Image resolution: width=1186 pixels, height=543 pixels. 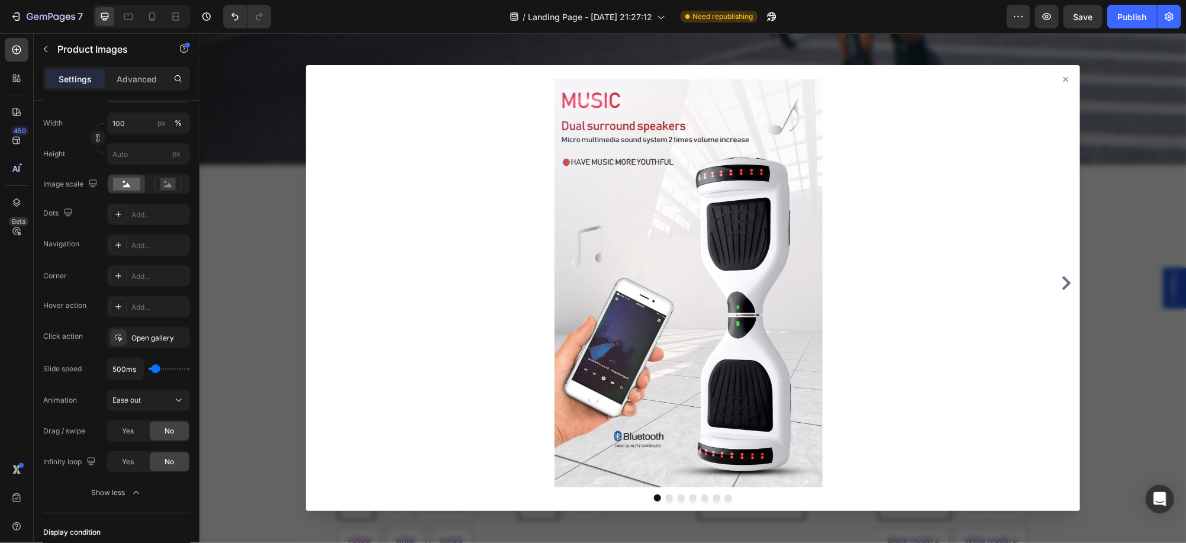 What do you see at coordinates (117, 492) in the screenshot?
I see `div: Show less` at bounding box center [117, 492].